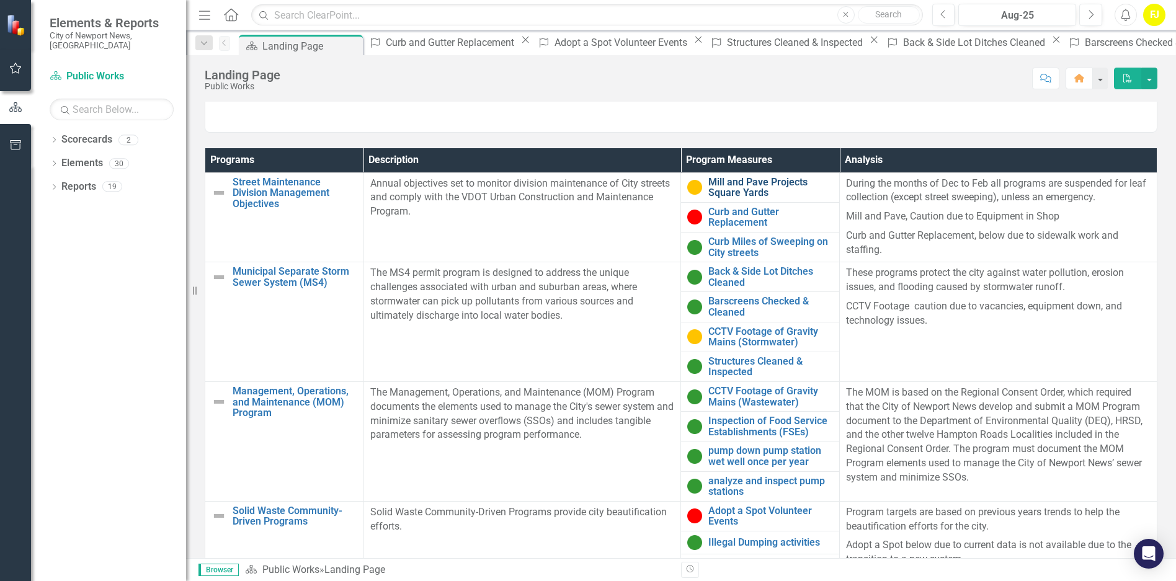  Describe the element at coordinates (771, 543) in the screenshot. I see `a: Illegal Dumping activities` at that location.